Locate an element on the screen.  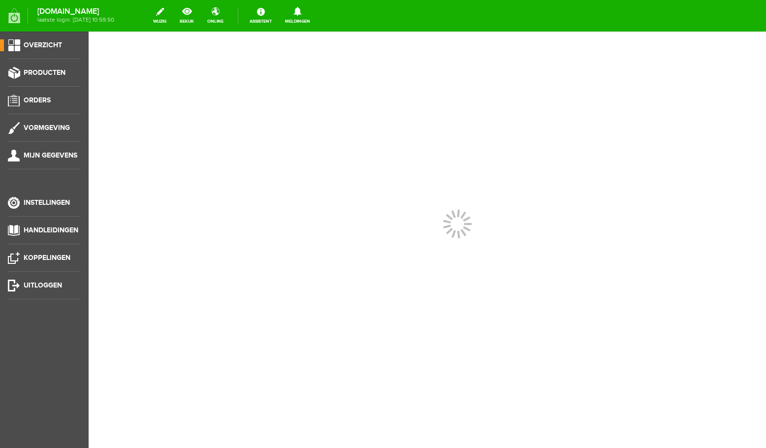
span: Mijn gegevens is located at coordinates (50, 155).